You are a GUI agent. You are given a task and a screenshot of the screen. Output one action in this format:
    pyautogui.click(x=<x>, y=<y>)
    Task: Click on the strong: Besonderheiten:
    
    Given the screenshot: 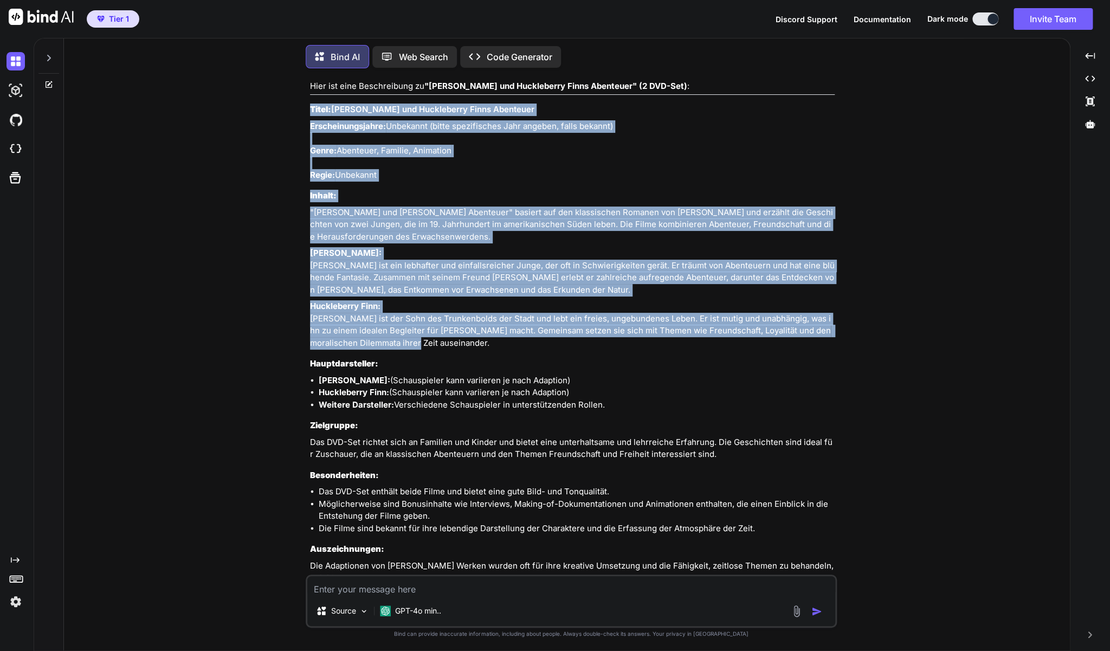 What is the action you would take?
    pyautogui.click(x=344, y=475)
    